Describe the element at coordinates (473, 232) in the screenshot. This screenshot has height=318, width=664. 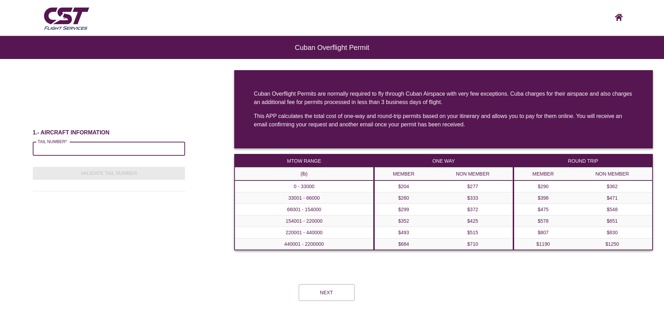
I see `td: $515` at that location.